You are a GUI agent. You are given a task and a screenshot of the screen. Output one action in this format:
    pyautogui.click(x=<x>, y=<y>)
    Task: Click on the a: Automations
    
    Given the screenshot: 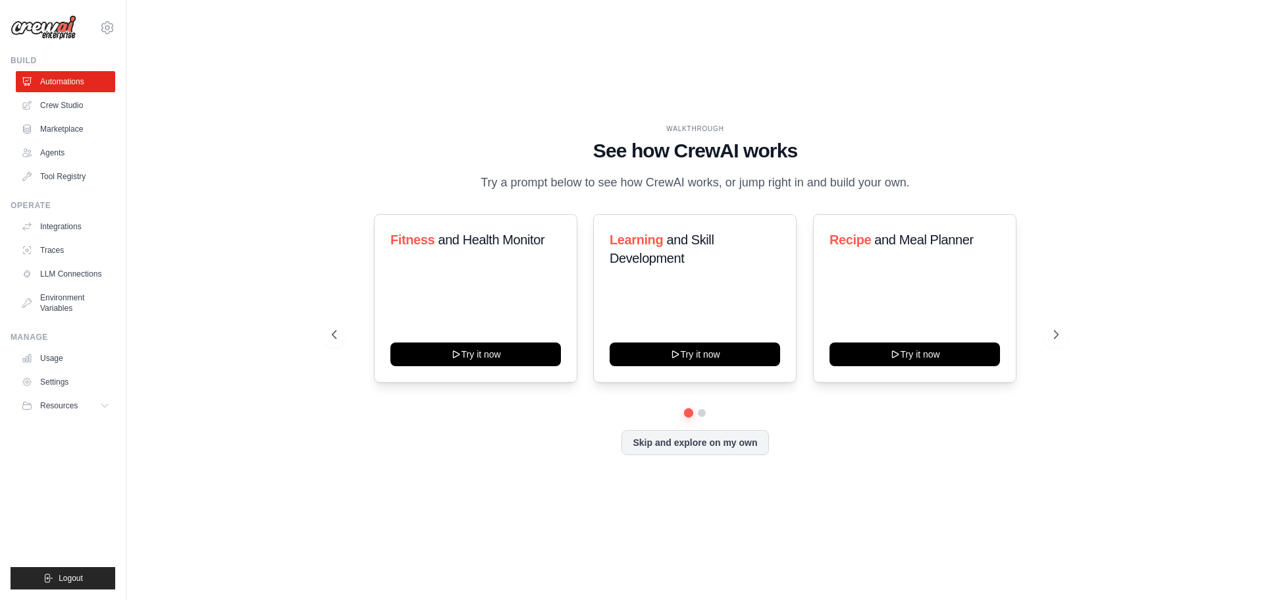 What is the action you would take?
    pyautogui.click(x=65, y=82)
    